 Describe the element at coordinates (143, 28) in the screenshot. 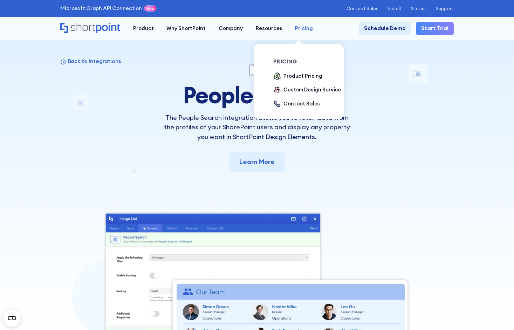

I see `a: Product` at that location.